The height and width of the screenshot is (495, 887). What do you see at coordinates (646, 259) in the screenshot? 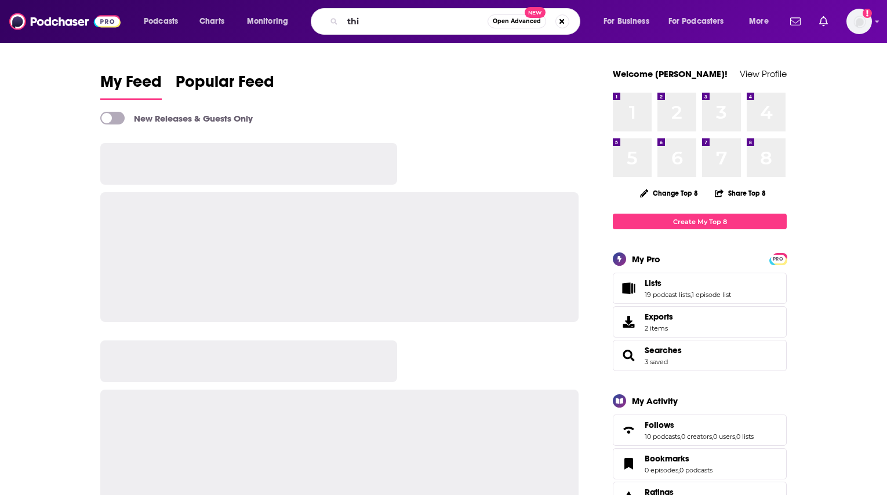
I see `div: My Pro` at bounding box center [646, 259].